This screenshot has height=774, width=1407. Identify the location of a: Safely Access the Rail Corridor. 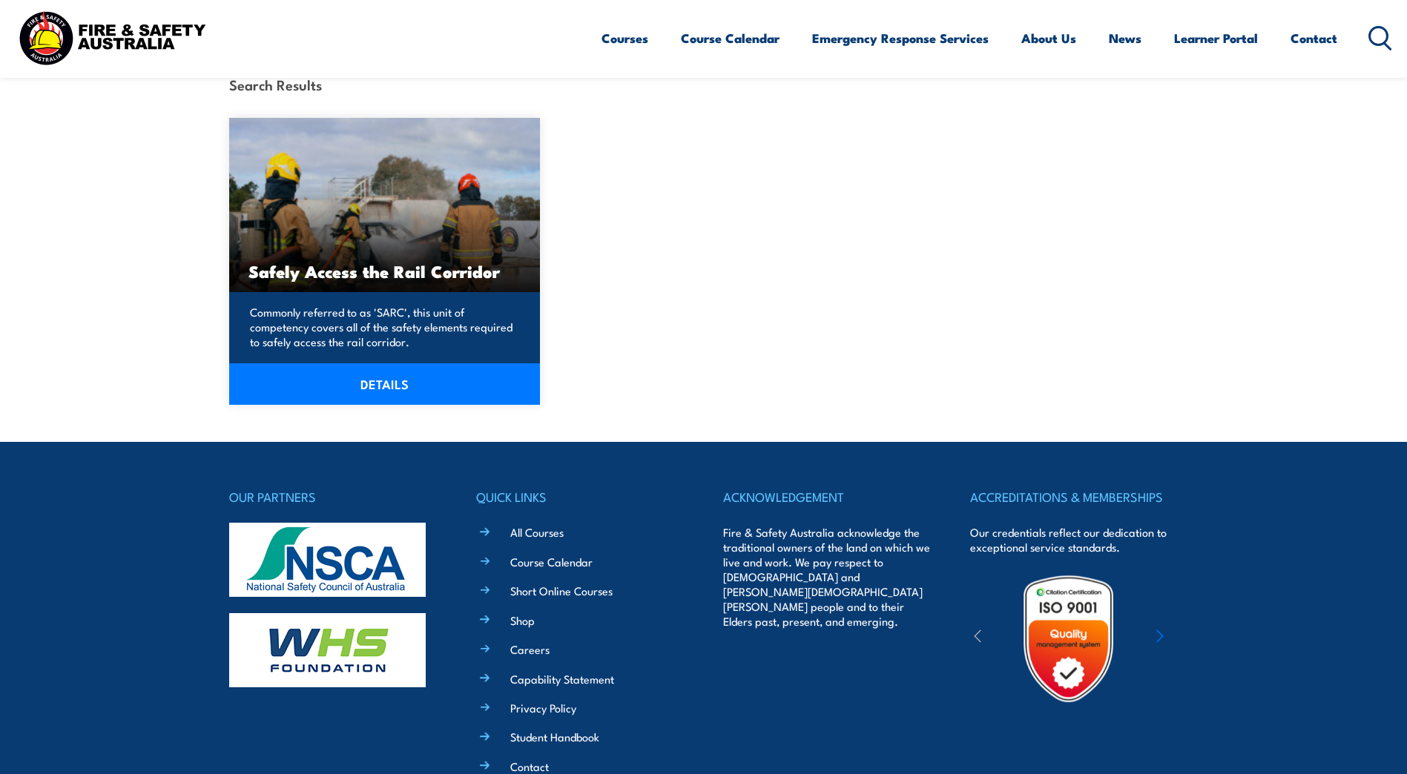
(385, 205).